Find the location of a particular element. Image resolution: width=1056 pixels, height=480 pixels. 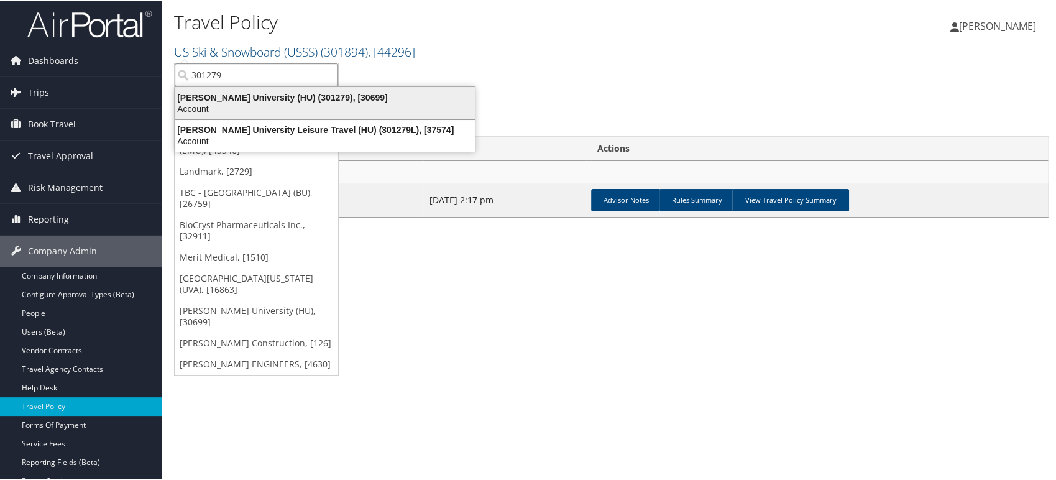

a: Advisor Notes is located at coordinates (626, 199).